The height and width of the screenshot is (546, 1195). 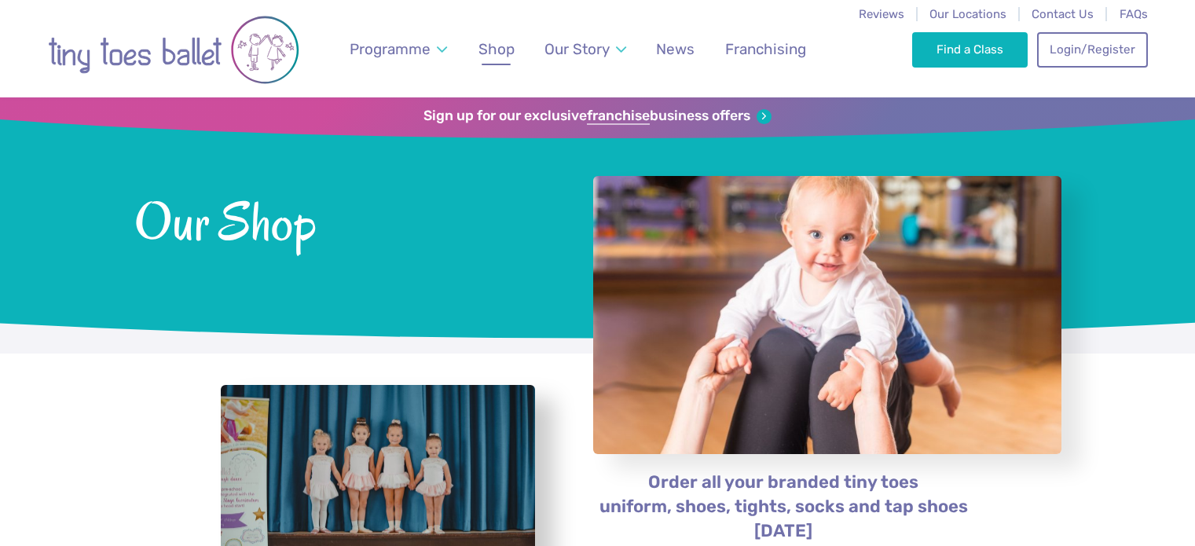 What do you see at coordinates (968, 14) in the screenshot?
I see `span: Our Locations` at bounding box center [968, 14].